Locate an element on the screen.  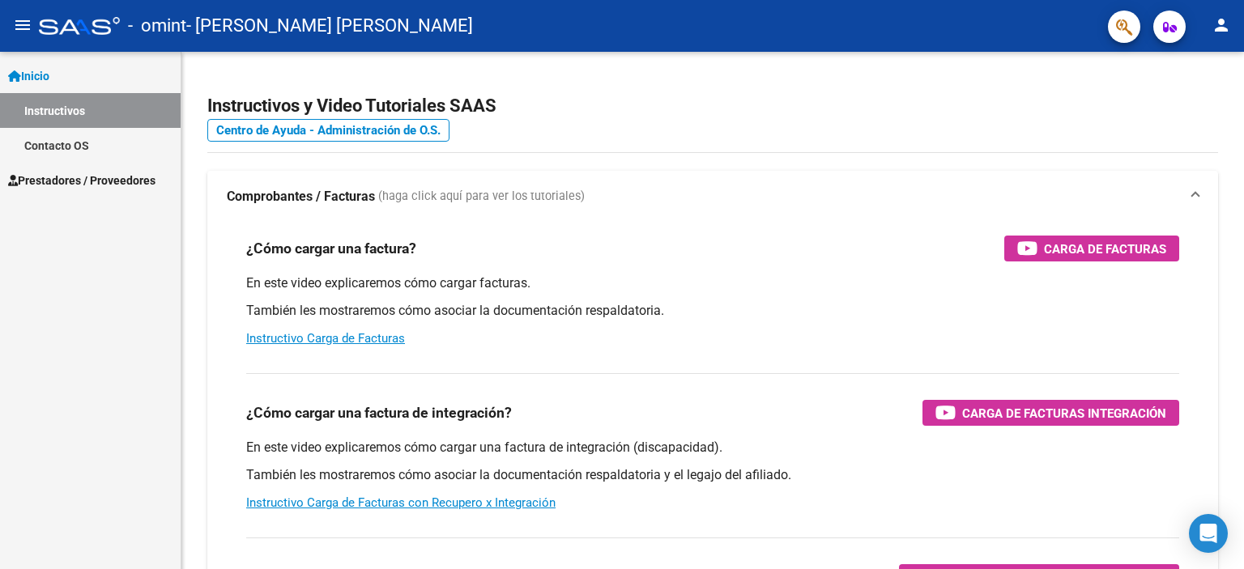
button: Carga de Facturas is located at coordinates (1092, 249).